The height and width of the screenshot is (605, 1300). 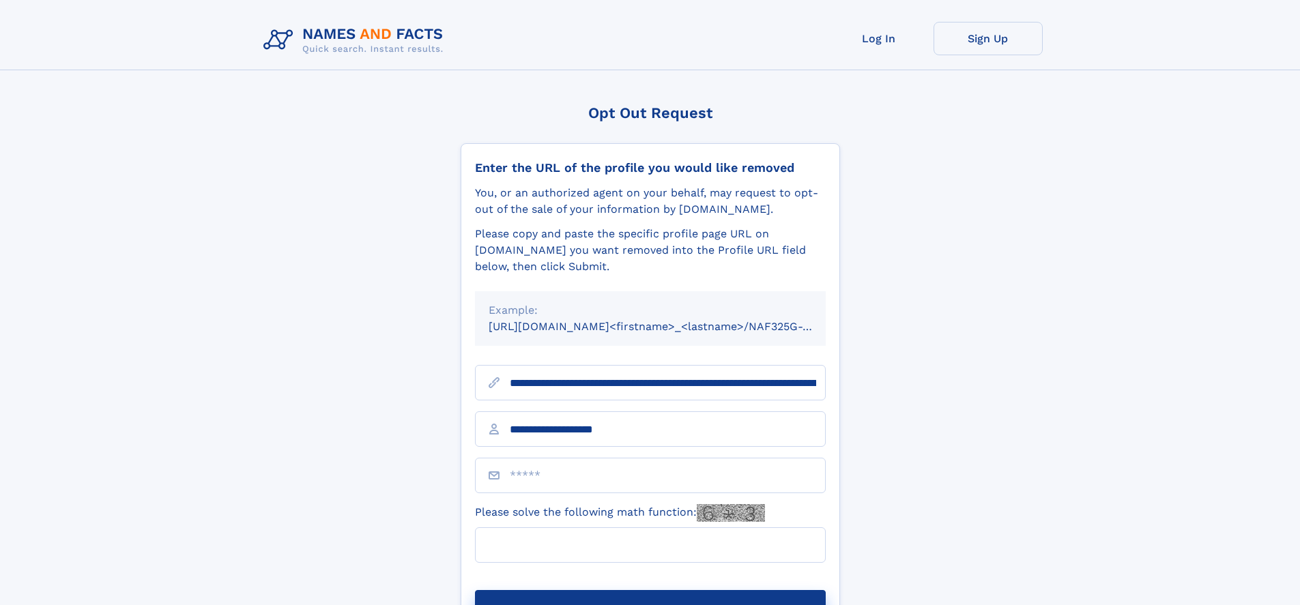 What do you see at coordinates (650, 201) in the screenshot?
I see `div: You, or an authorized agent on your behalf, may request to opt-out of the sale of your informatio...` at bounding box center [650, 201].